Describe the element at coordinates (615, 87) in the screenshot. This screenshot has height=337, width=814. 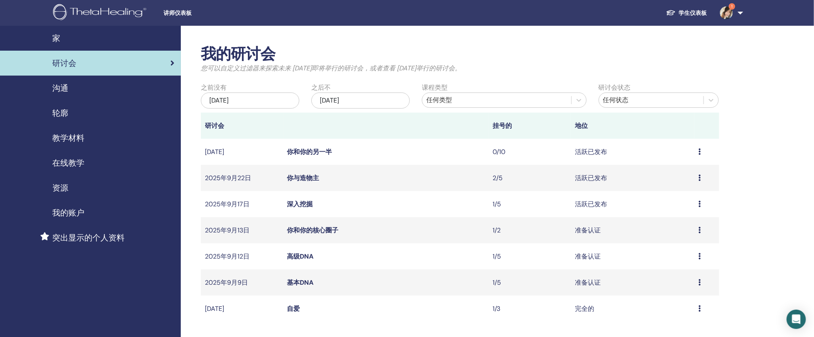
I see `font: 研讨会状态` at that location.